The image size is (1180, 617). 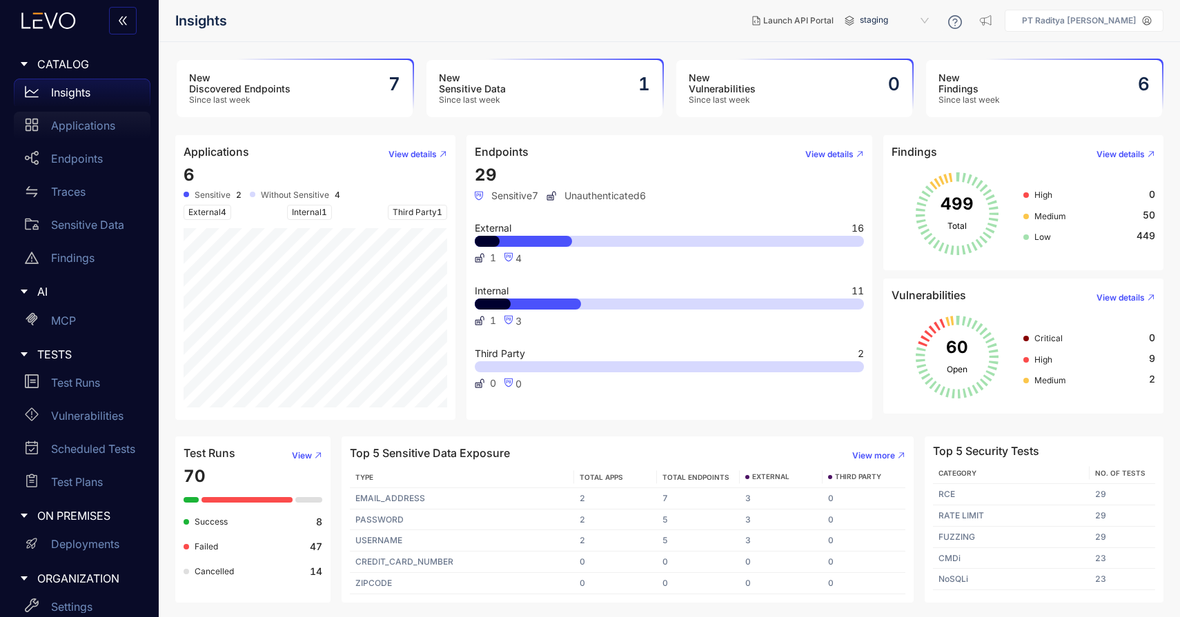 What do you see at coordinates (698, 499) in the screenshot?
I see `td: 7` at bounding box center [698, 499].